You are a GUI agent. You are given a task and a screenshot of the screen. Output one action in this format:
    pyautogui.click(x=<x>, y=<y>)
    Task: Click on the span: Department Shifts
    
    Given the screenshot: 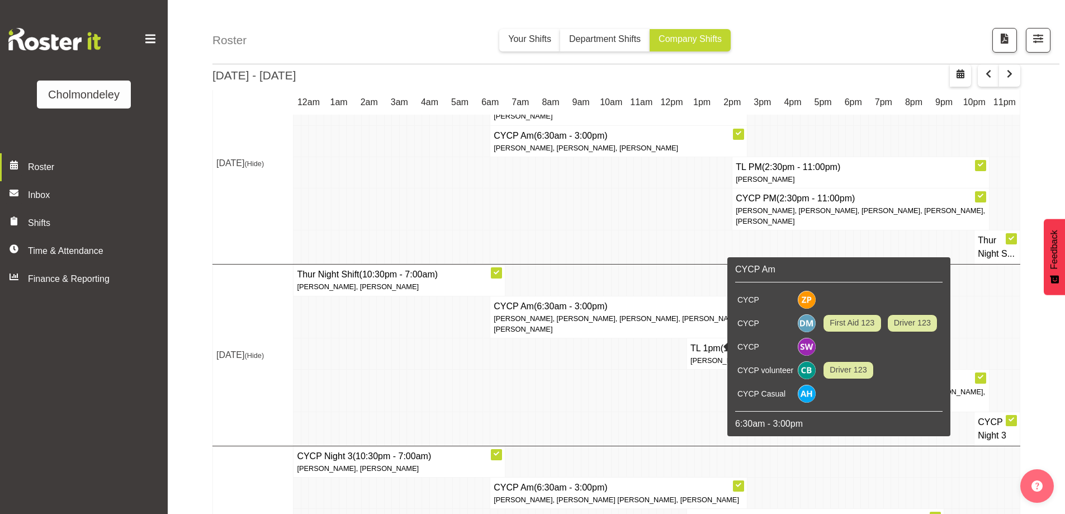 What is the action you would take?
    pyautogui.click(x=605, y=39)
    